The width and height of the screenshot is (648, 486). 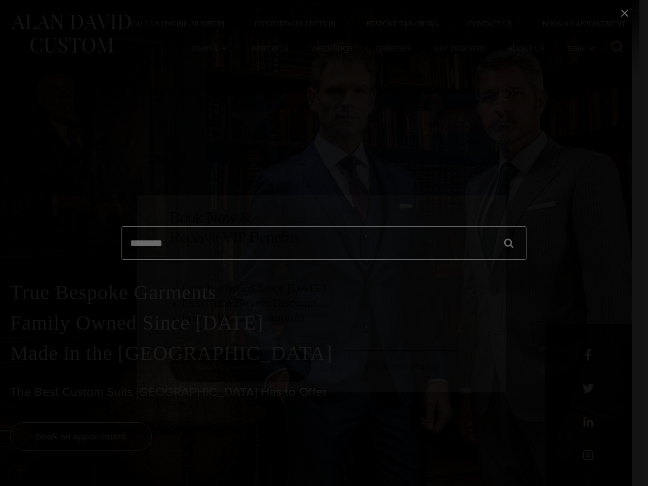 I want to click on a: visual consultation, so click(x=403, y=366).